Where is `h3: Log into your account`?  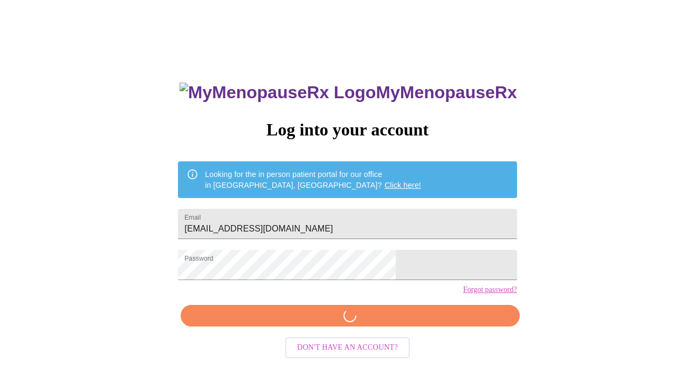
h3: Log into your account is located at coordinates (347, 129).